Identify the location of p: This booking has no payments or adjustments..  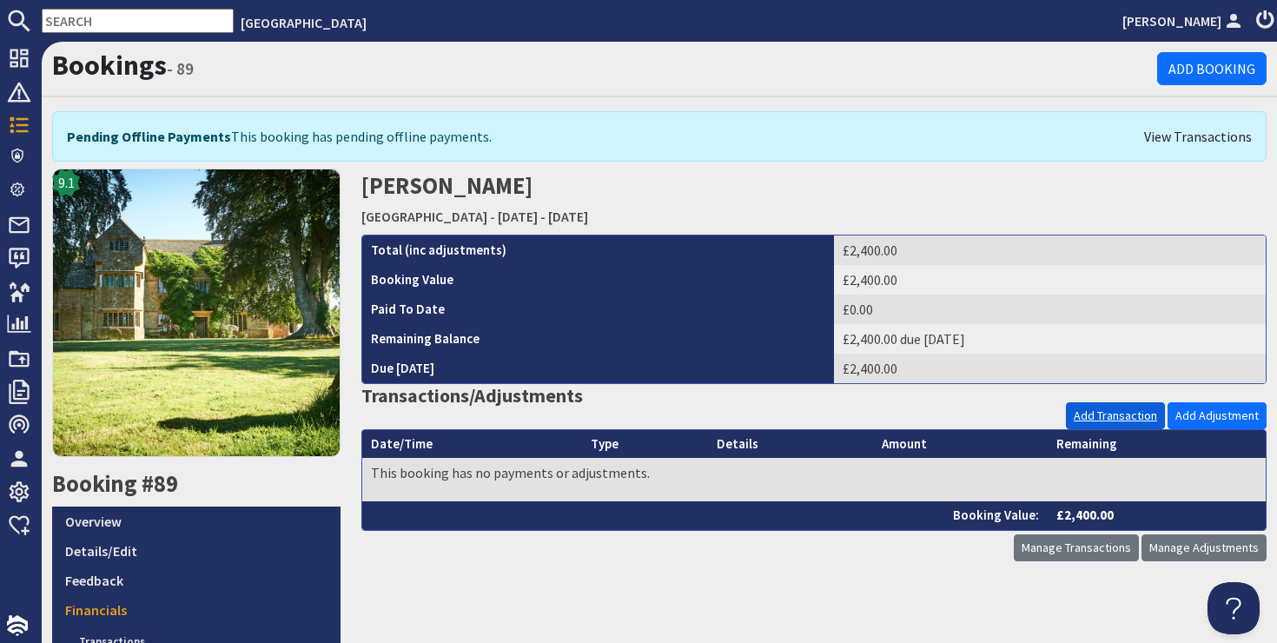
(814, 473).